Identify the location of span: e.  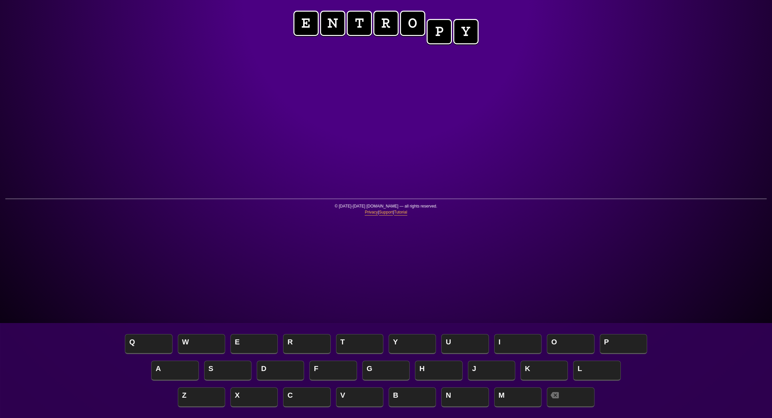
(306, 23).